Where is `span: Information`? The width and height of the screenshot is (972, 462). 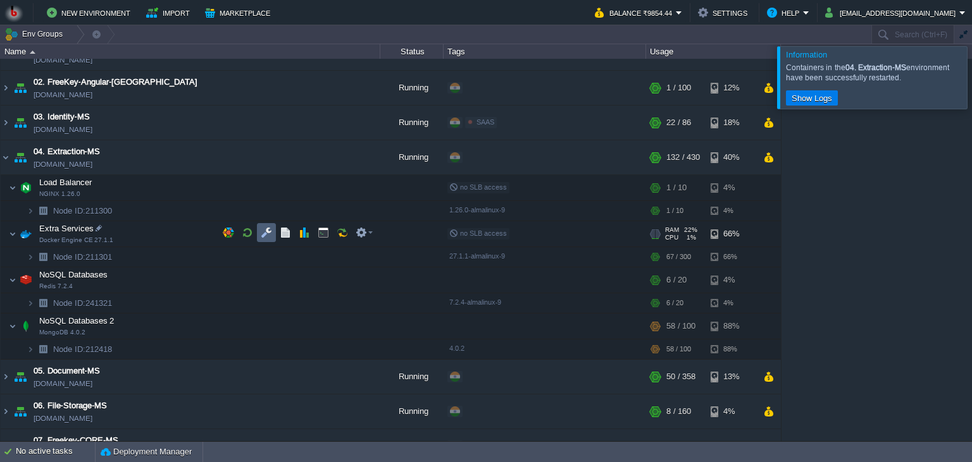 span: Information is located at coordinates (806, 54).